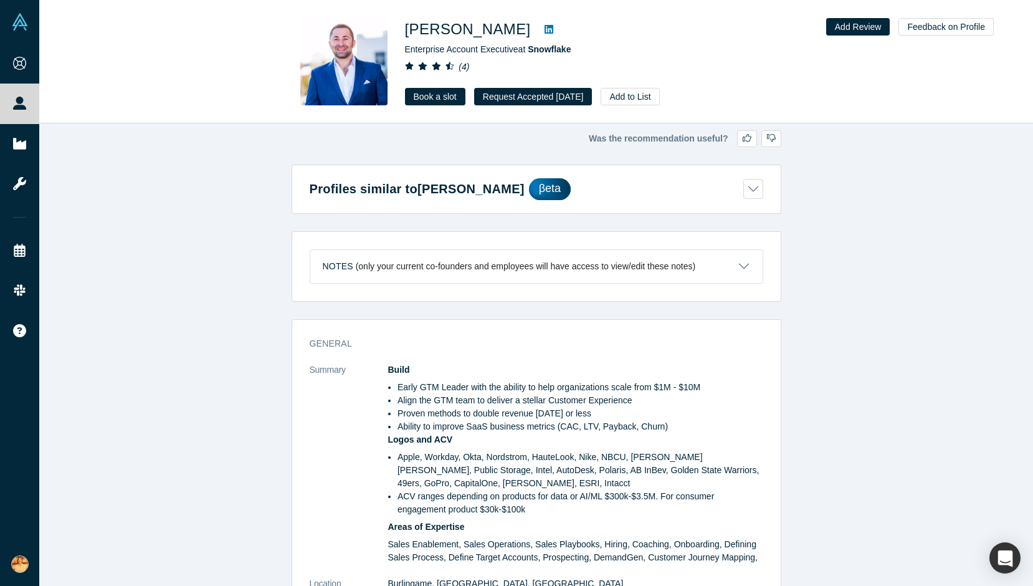  I want to click on div: Was the recommendation useful?, so click(536, 138).